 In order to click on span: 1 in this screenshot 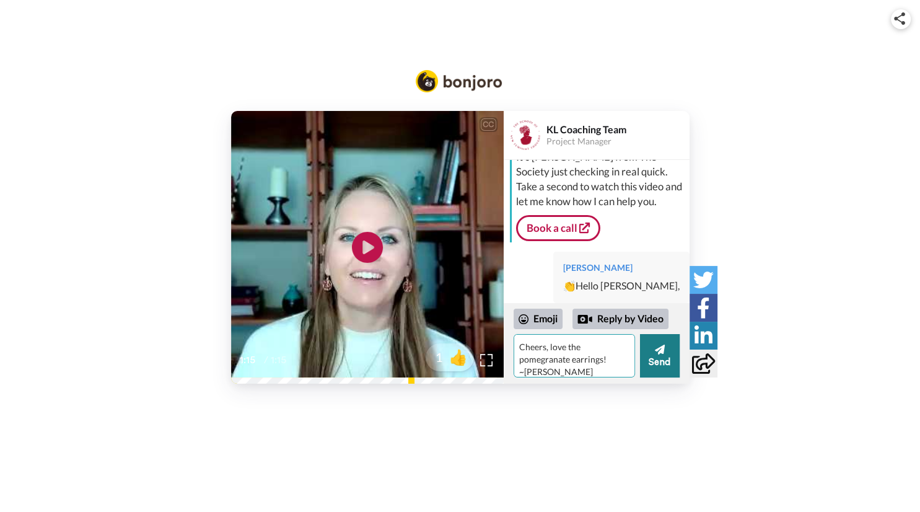, I will do `click(434, 357)`.